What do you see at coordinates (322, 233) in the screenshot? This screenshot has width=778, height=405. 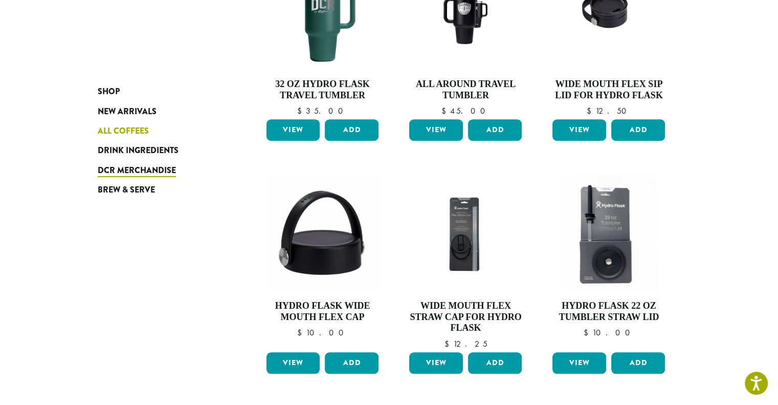 I see `img: Hydro-Flask-Wide-Mouth-Flex-Cap.jpg` at bounding box center [322, 233].